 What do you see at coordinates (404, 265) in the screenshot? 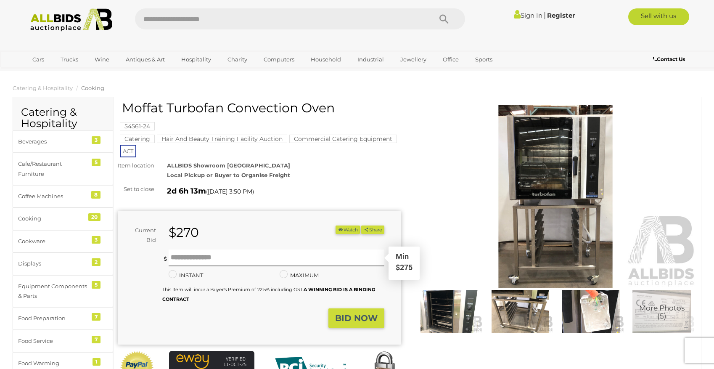
I see `div: Min $275` at bounding box center [404, 265].